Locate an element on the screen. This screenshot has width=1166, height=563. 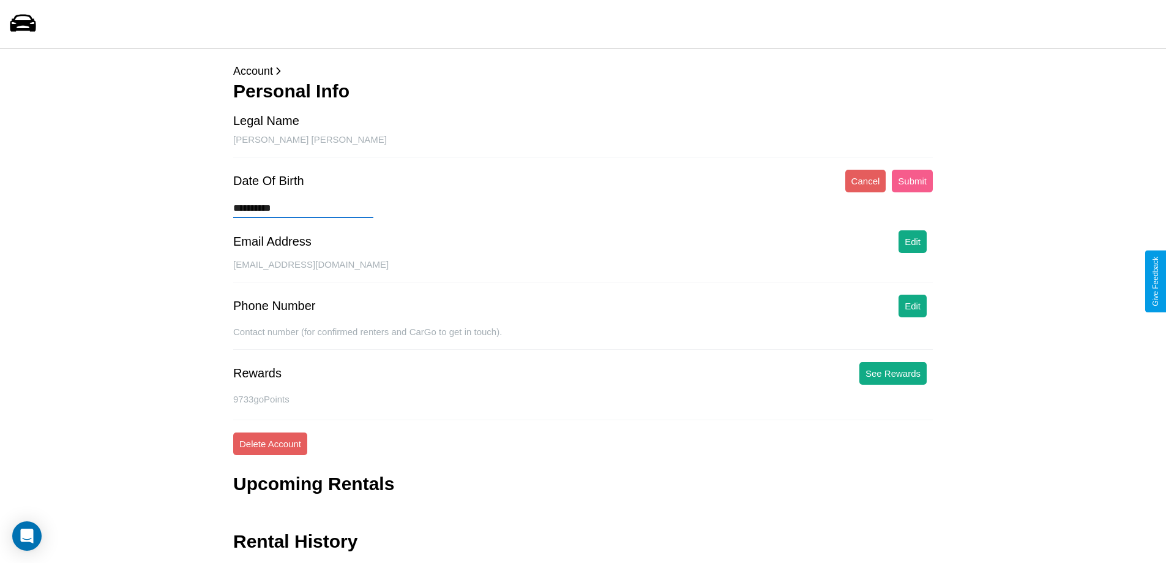
div: Email Address is located at coordinates (272, 241).